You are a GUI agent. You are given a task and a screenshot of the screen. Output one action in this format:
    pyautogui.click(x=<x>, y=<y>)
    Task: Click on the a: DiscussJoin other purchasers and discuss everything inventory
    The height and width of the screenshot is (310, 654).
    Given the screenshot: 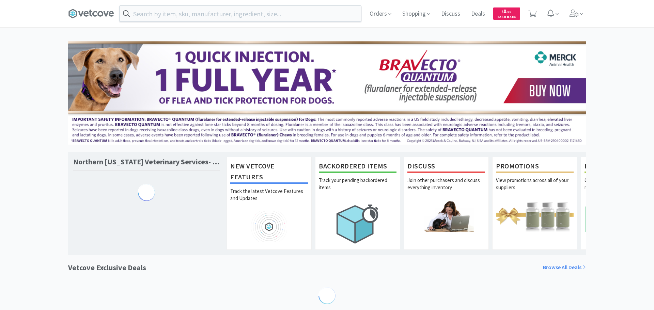 What is the action you would take?
    pyautogui.click(x=446, y=203)
    